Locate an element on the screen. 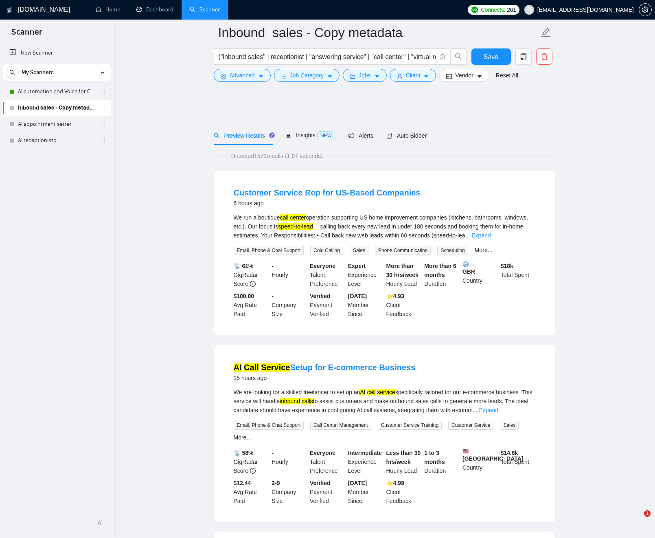 This screenshot has height=538, width=655. span: area-chart is located at coordinates (288, 135).